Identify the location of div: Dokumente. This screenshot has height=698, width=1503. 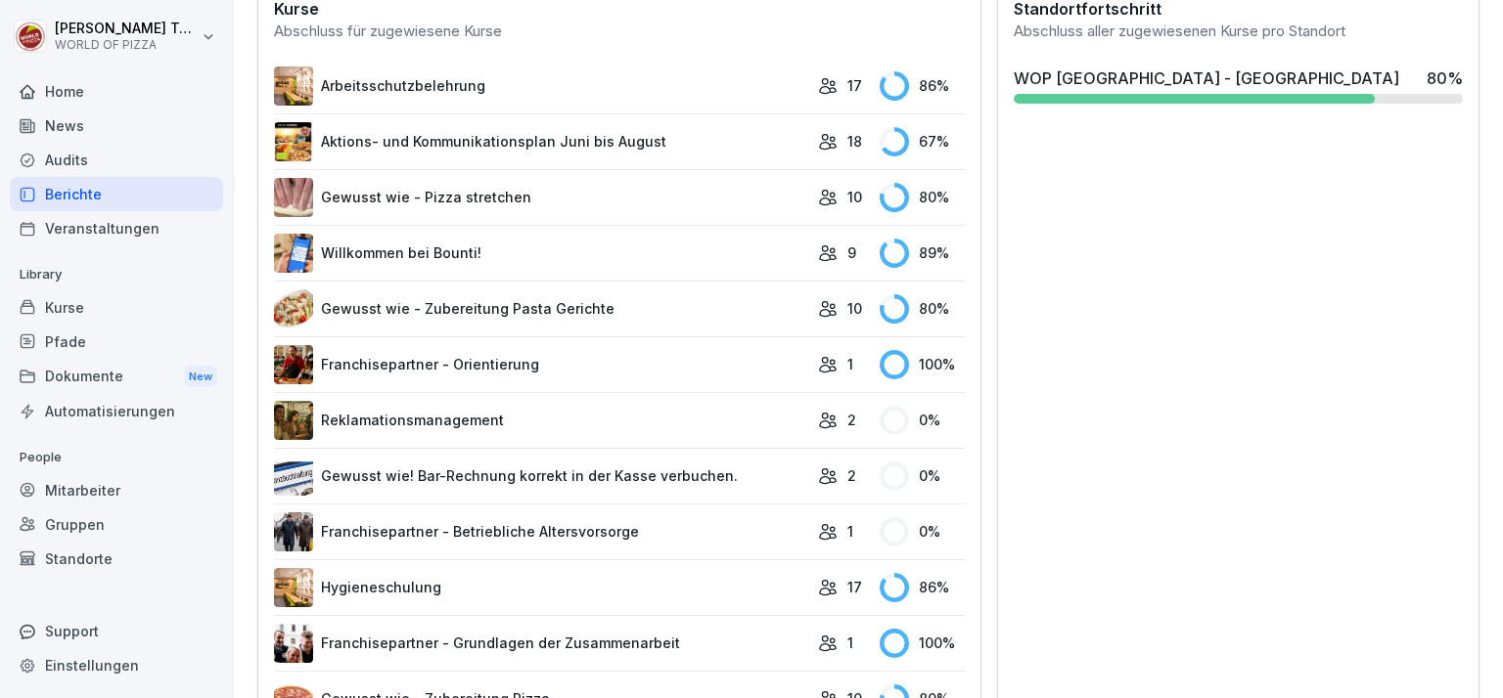
(116, 377).